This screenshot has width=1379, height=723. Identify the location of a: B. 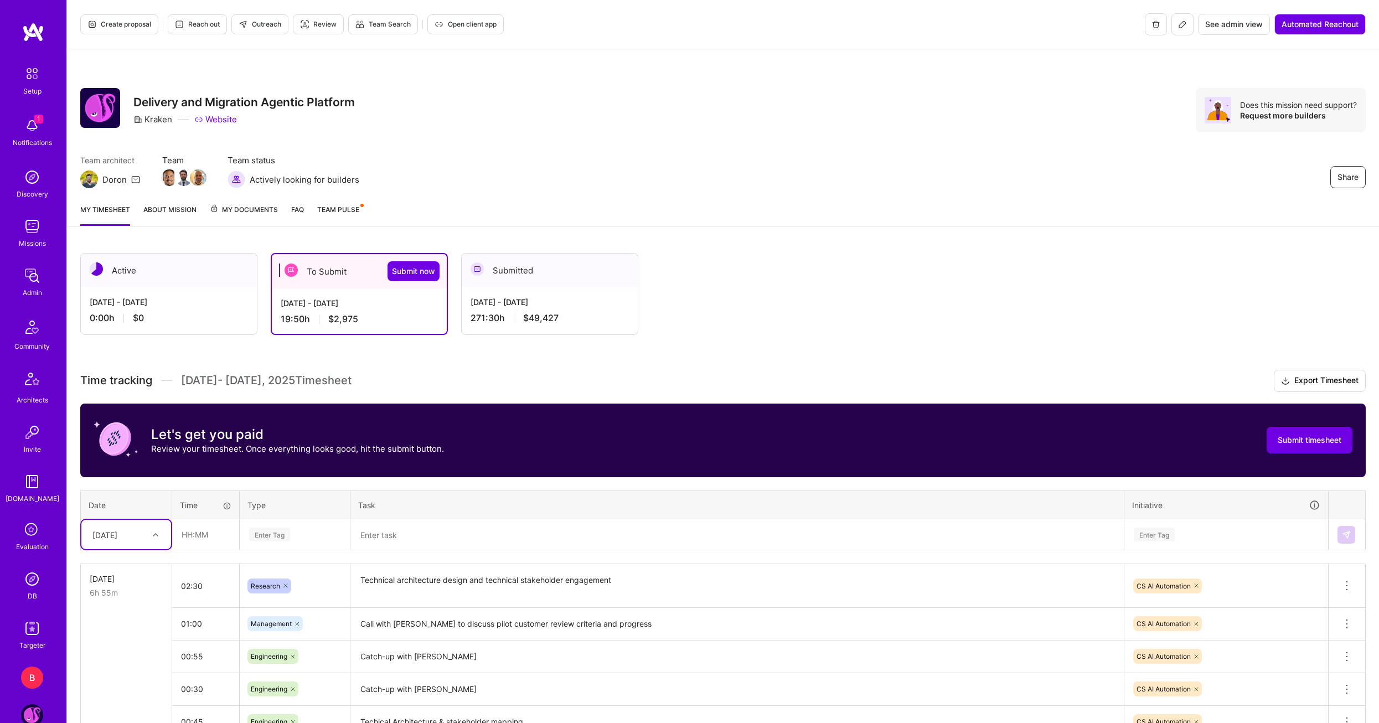
(32, 677).